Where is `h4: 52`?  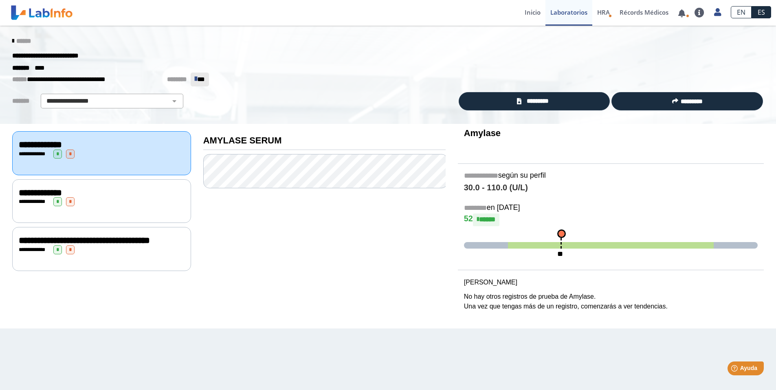 h4: 52 is located at coordinates (610, 219).